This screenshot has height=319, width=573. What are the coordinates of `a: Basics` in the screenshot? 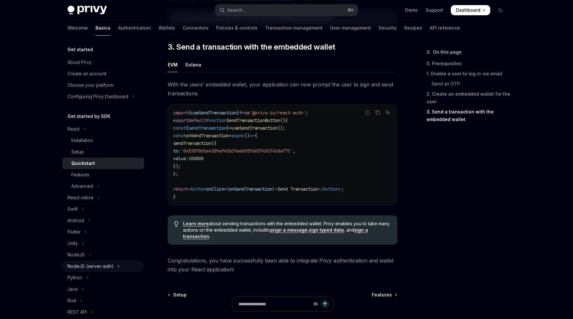 It's located at (103, 28).